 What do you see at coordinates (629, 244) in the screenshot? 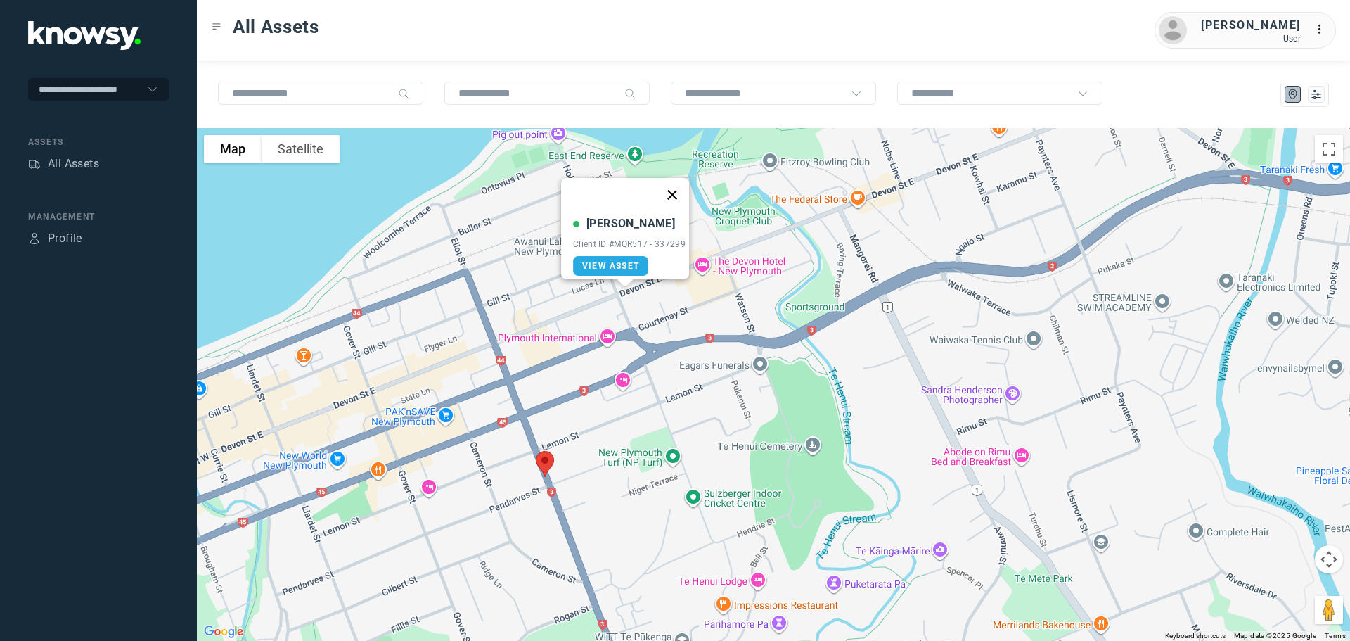
I see `div: Client ID #MQR517 - 337299` at bounding box center [629, 244].